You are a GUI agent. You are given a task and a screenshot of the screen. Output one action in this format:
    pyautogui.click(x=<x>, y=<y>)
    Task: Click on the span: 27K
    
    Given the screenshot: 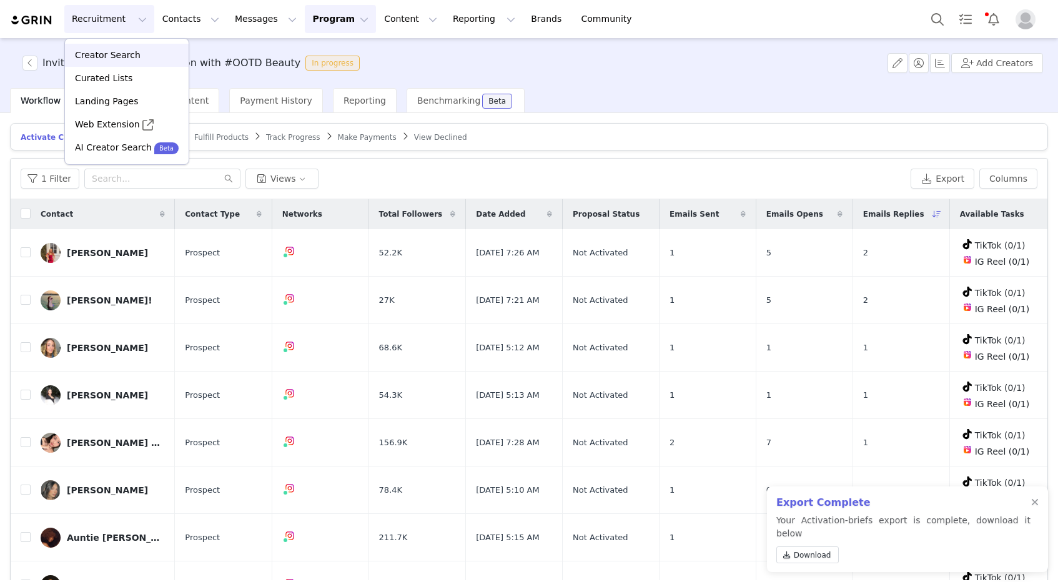 What is the action you would take?
    pyautogui.click(x=387, y=300)
    